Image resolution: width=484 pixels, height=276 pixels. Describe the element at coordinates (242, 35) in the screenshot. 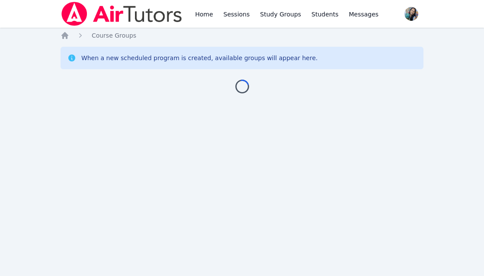

I see `nav: Breadcrumb` at that location.